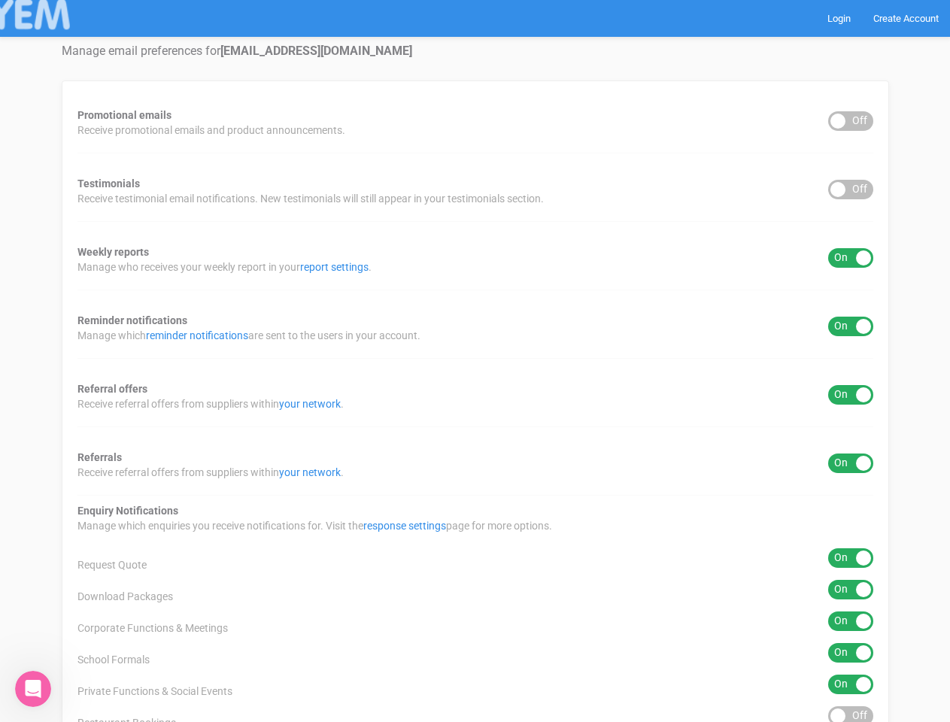 The height and width of the screenshot is (722, 950). I want to click on span: Manage who receives your weekly report in your ., so click(224, 267).